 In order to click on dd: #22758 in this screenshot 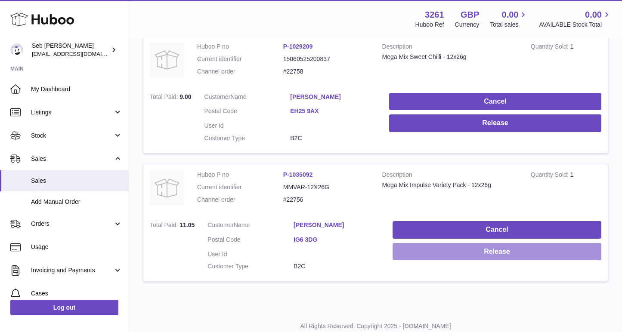, I will do `click(326, 71)`.